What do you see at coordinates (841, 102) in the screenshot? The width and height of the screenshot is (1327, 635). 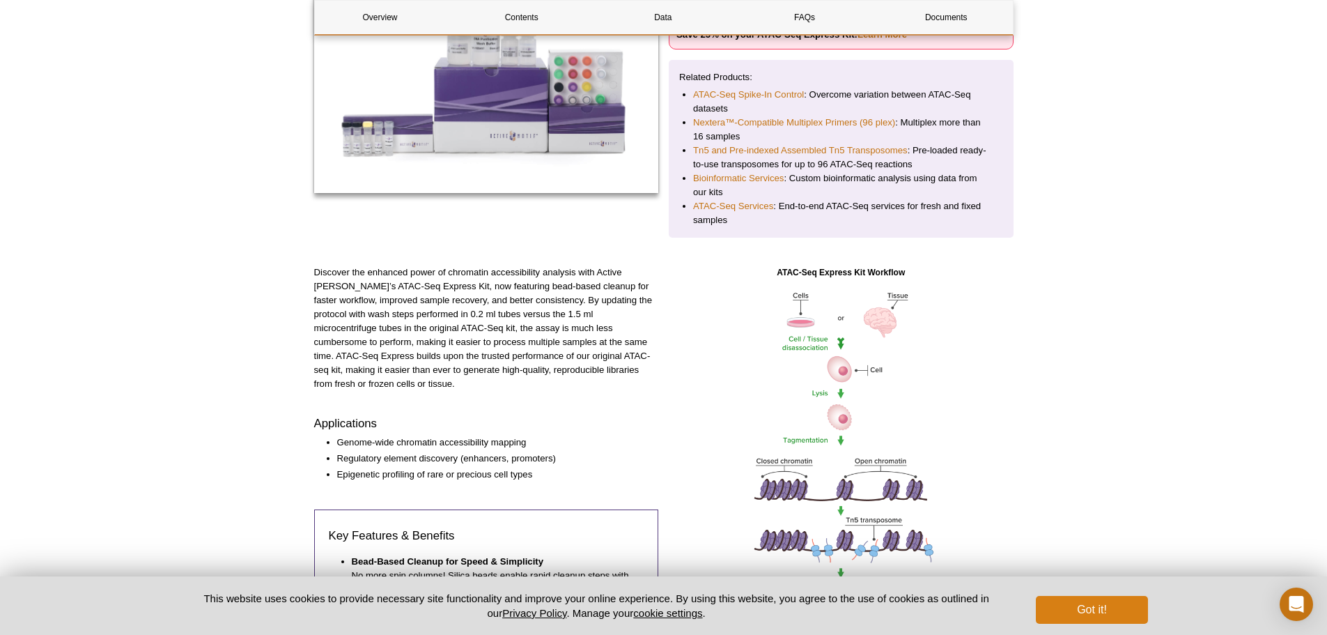 I see `li: : Overcome variation between ATAC-Seq datasets` at bounding box center [841, 102].